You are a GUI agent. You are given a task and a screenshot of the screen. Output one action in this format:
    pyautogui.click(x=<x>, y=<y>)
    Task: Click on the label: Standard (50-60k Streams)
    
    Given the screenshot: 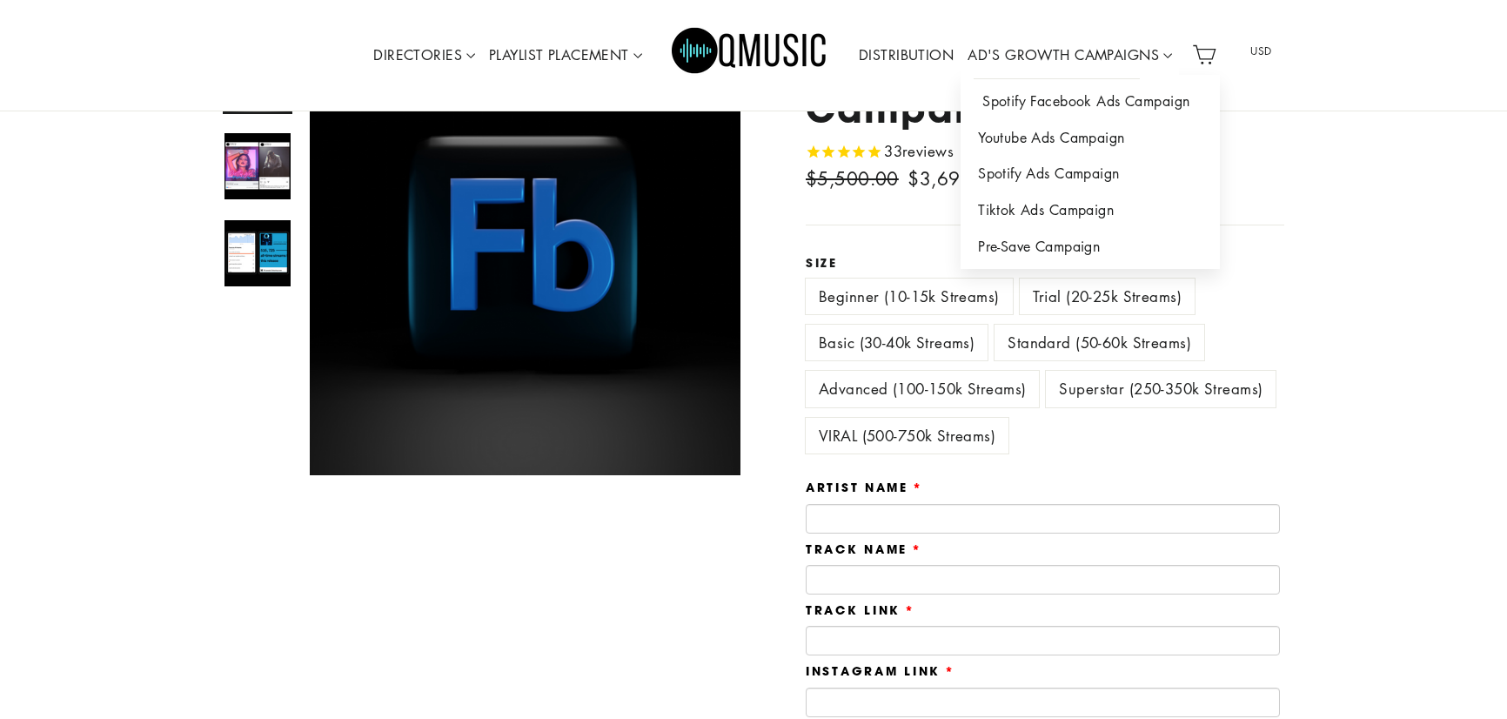 What is the action you would take?
    pyautogui.click(x=1099, y=342)
    